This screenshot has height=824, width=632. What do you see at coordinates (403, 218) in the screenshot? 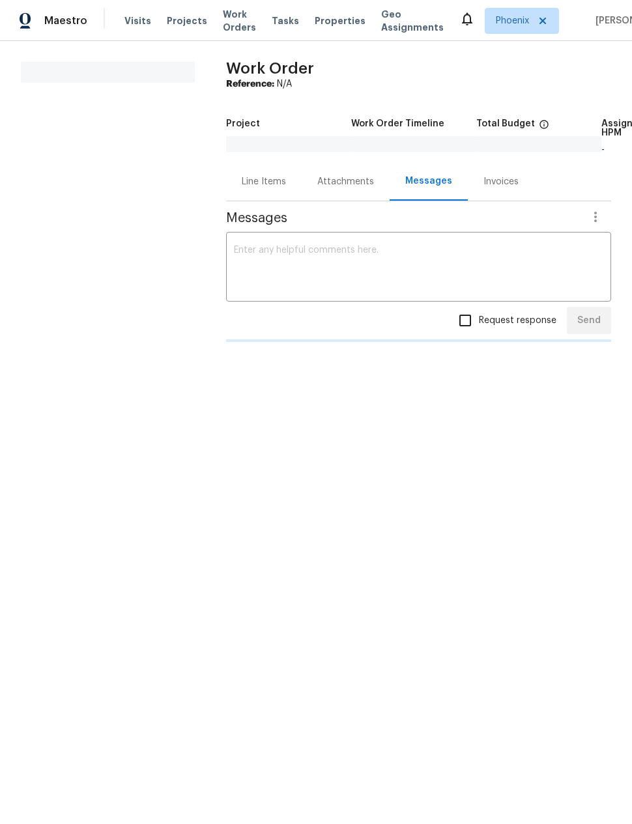
I see `span: Messages` at bounding box center [403, 218].